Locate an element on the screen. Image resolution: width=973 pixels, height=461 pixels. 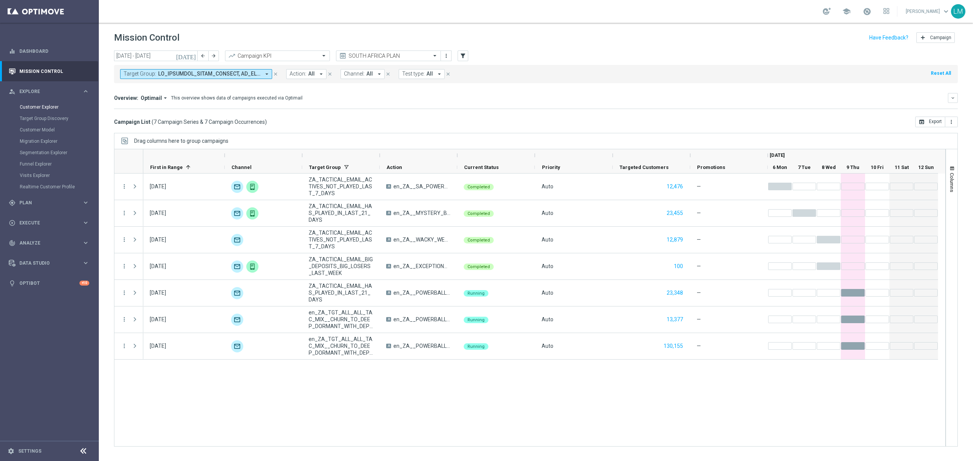
div: Plan is located at coordinates (45, 203).